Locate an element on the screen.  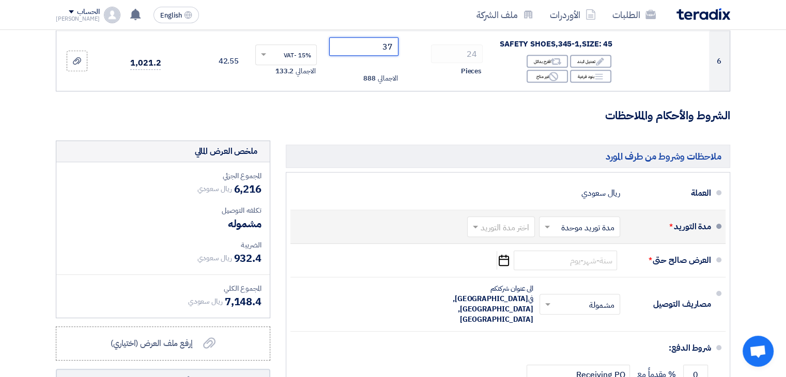
span: مشموله is located at coordinates (244, 224).